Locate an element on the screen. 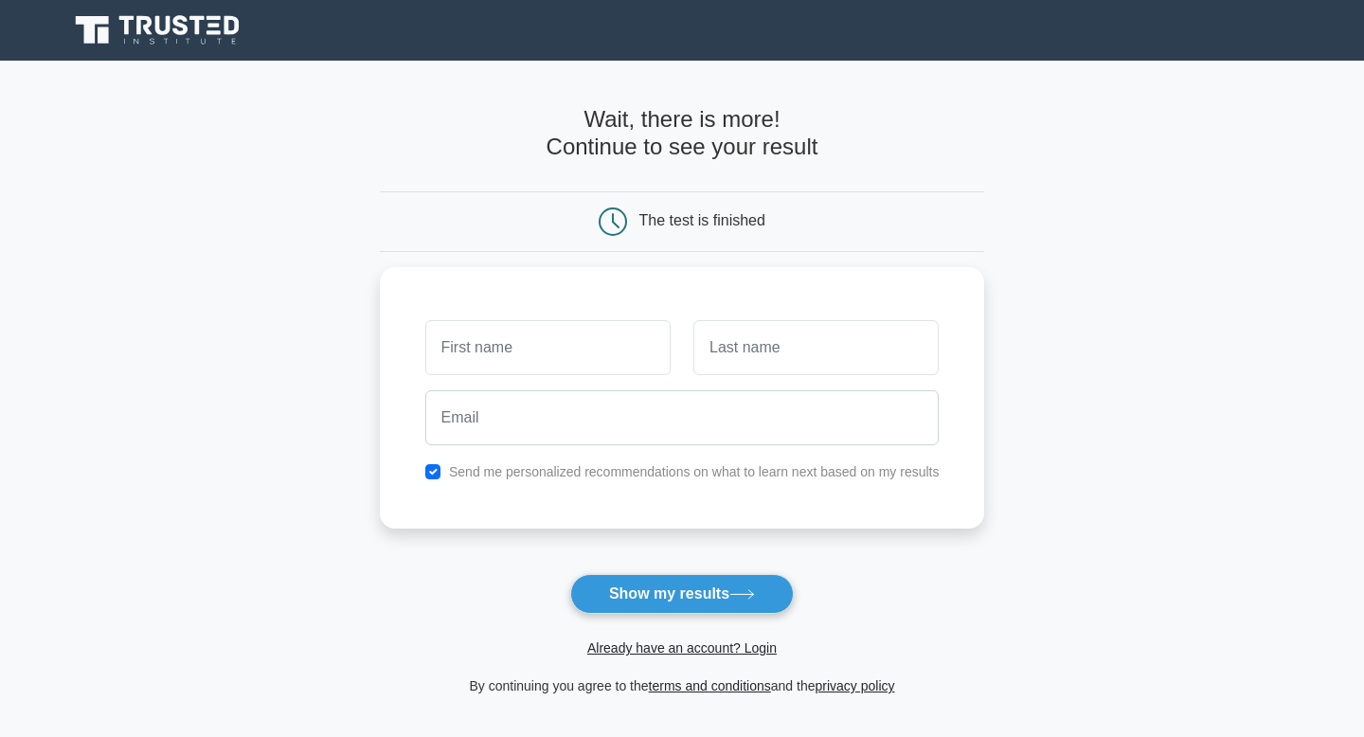 The height and width of the screenshot is (737, 1364). div: The test is finished is located at coordinates (702, 220).